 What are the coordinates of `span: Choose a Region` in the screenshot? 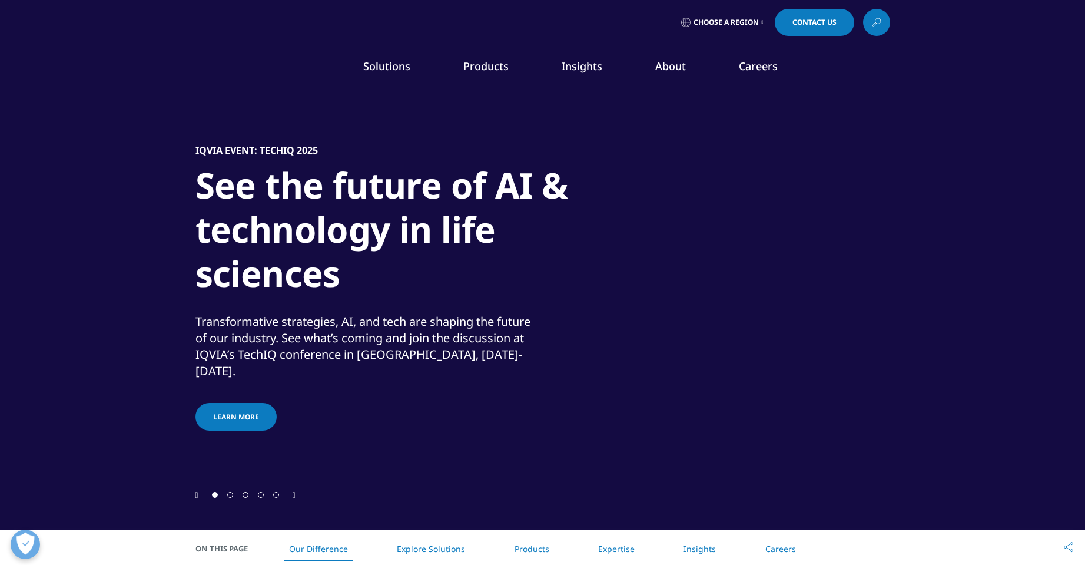 It's located at (726, 22).